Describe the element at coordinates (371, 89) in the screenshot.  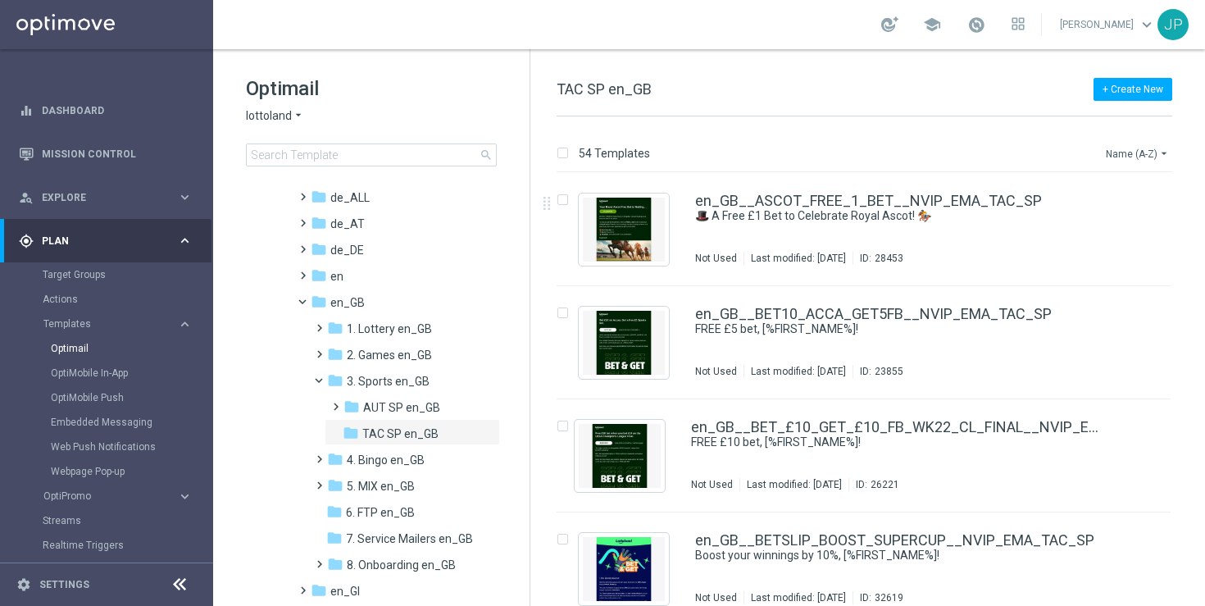
I see `h1: Optimail` at that location.